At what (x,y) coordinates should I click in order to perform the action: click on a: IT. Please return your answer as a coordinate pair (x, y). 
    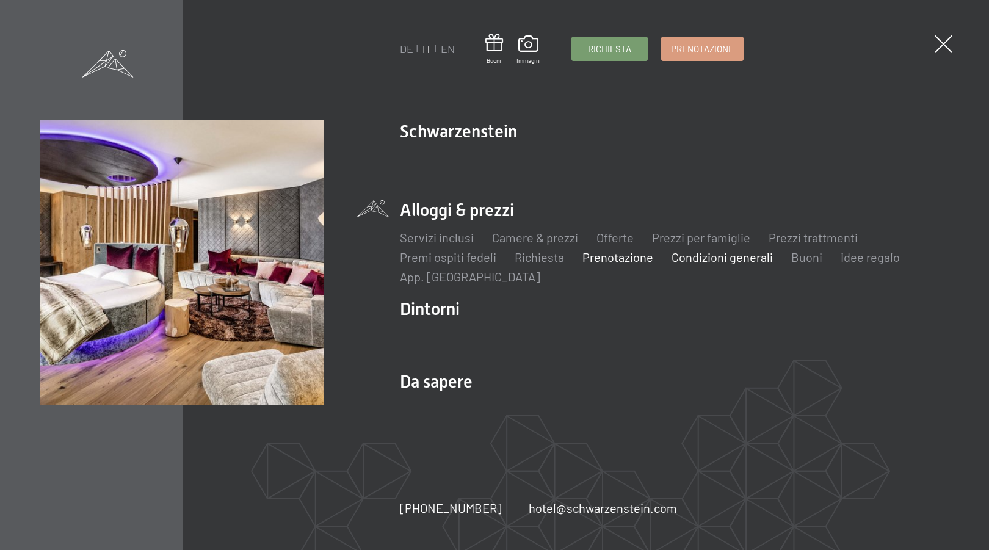
    Looking at the image, I should click on (427, 49).